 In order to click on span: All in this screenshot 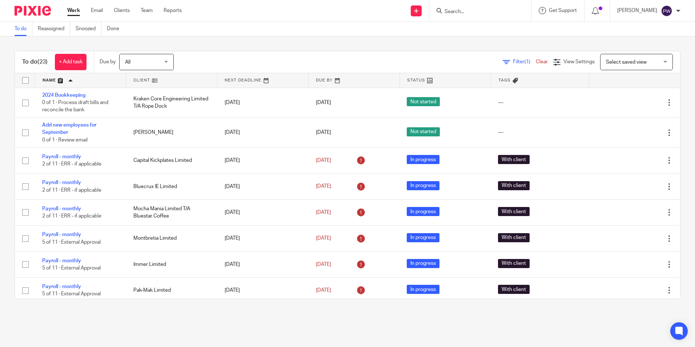, I will do `click(128, 62)`.